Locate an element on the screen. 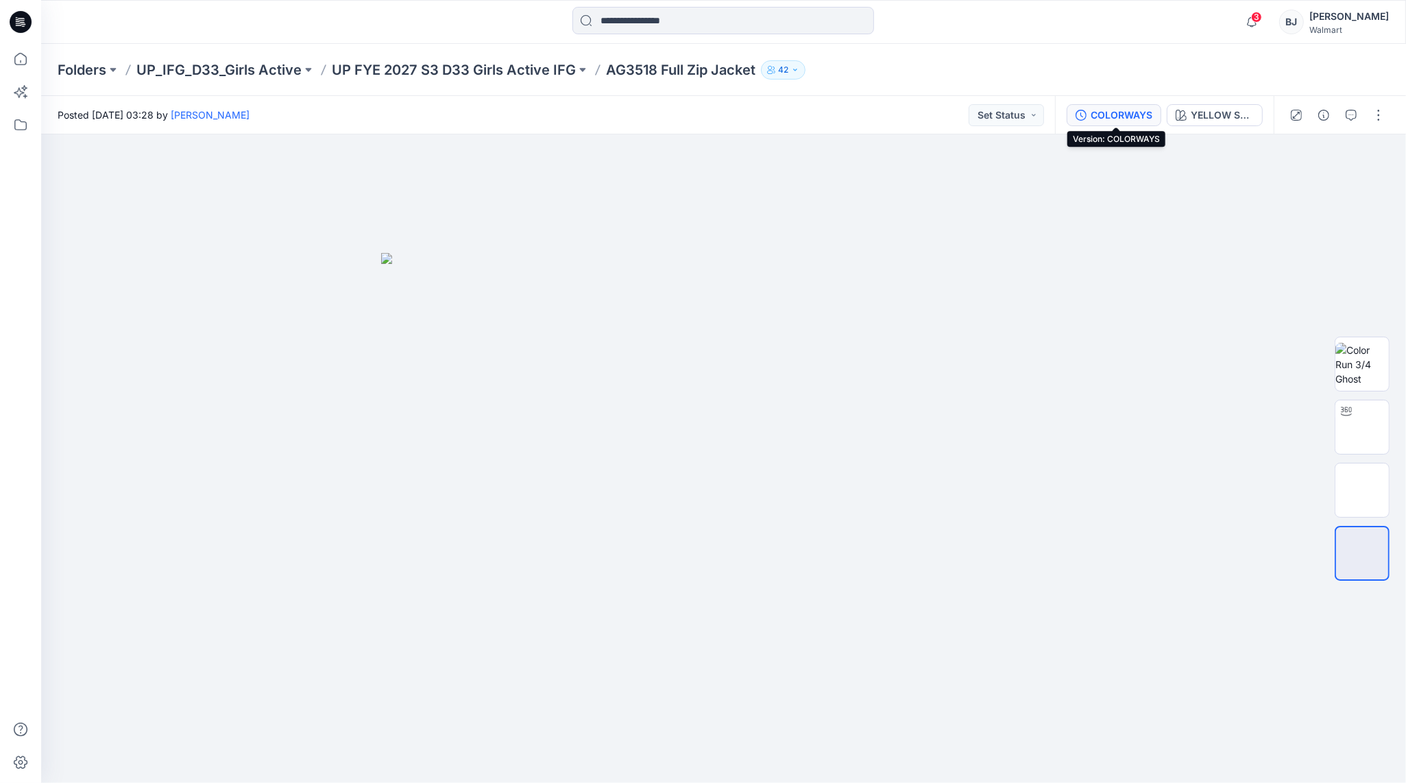 The height and width of the screenshot is (783, 1406). img: Color Run 3/4 Ghost is located at coordinates (1363, 364).